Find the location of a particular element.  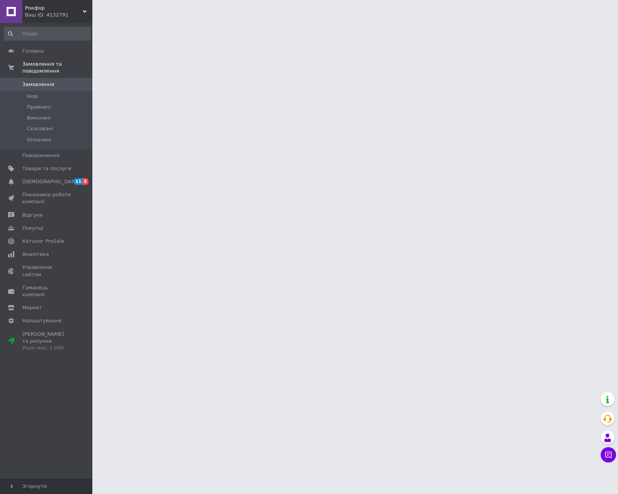

span: Головна is located at coordinates (33, 51).